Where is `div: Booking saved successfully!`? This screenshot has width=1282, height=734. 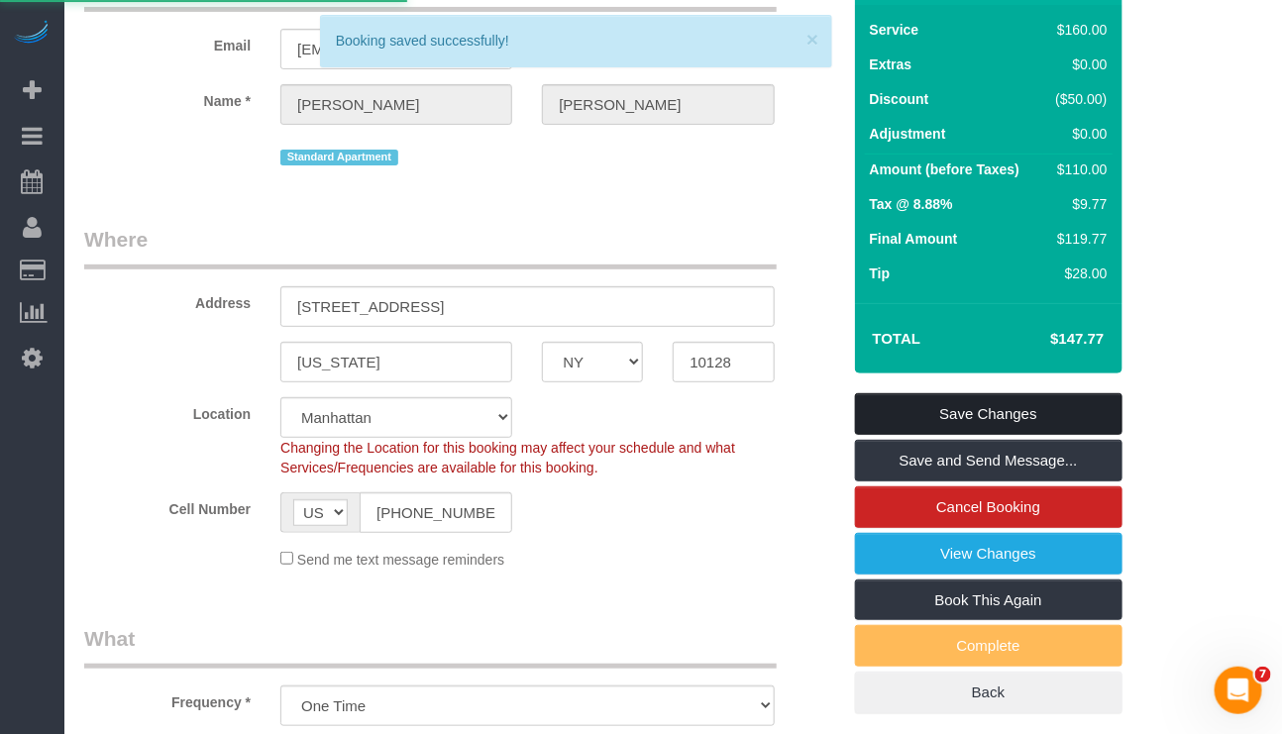 div: Booking saved successfully! is located at coordinates (577, 41).